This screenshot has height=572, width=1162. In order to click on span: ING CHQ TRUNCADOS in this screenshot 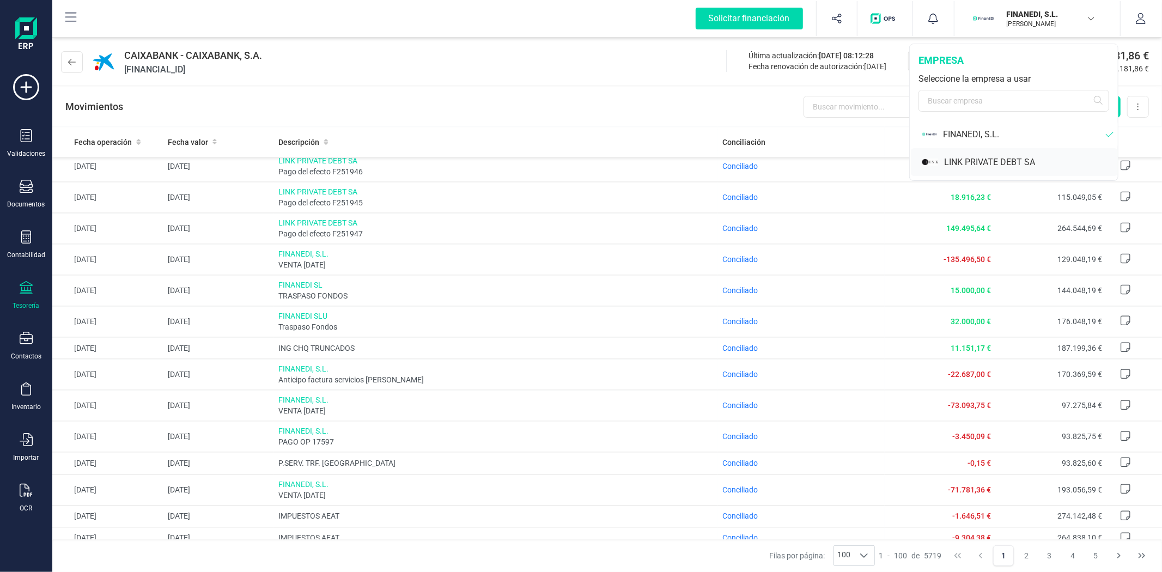, I will do `click(496, 348)`.